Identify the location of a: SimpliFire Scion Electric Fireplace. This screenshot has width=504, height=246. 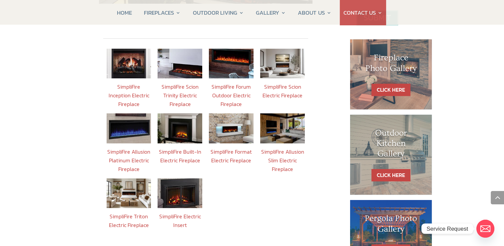
(283, 91).